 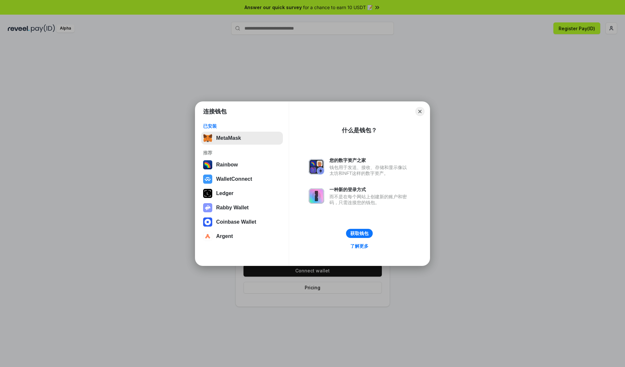 What do you see at coordinates (225, 237) in the screenshot?
I see `div: Argent` at bounding box center [225, 237].